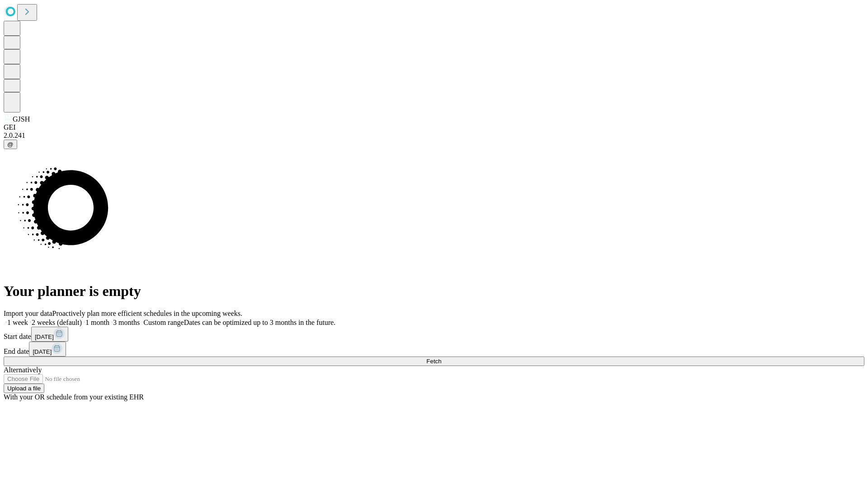  I want to click on div: 2.0.241, so click(434, 136).